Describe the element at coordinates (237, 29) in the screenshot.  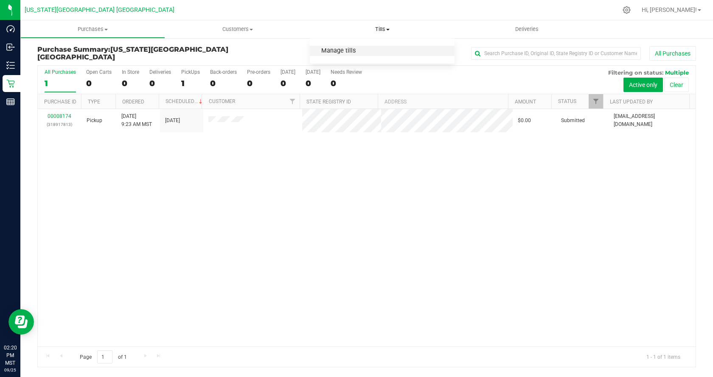
I see `span: Customers` at that location.